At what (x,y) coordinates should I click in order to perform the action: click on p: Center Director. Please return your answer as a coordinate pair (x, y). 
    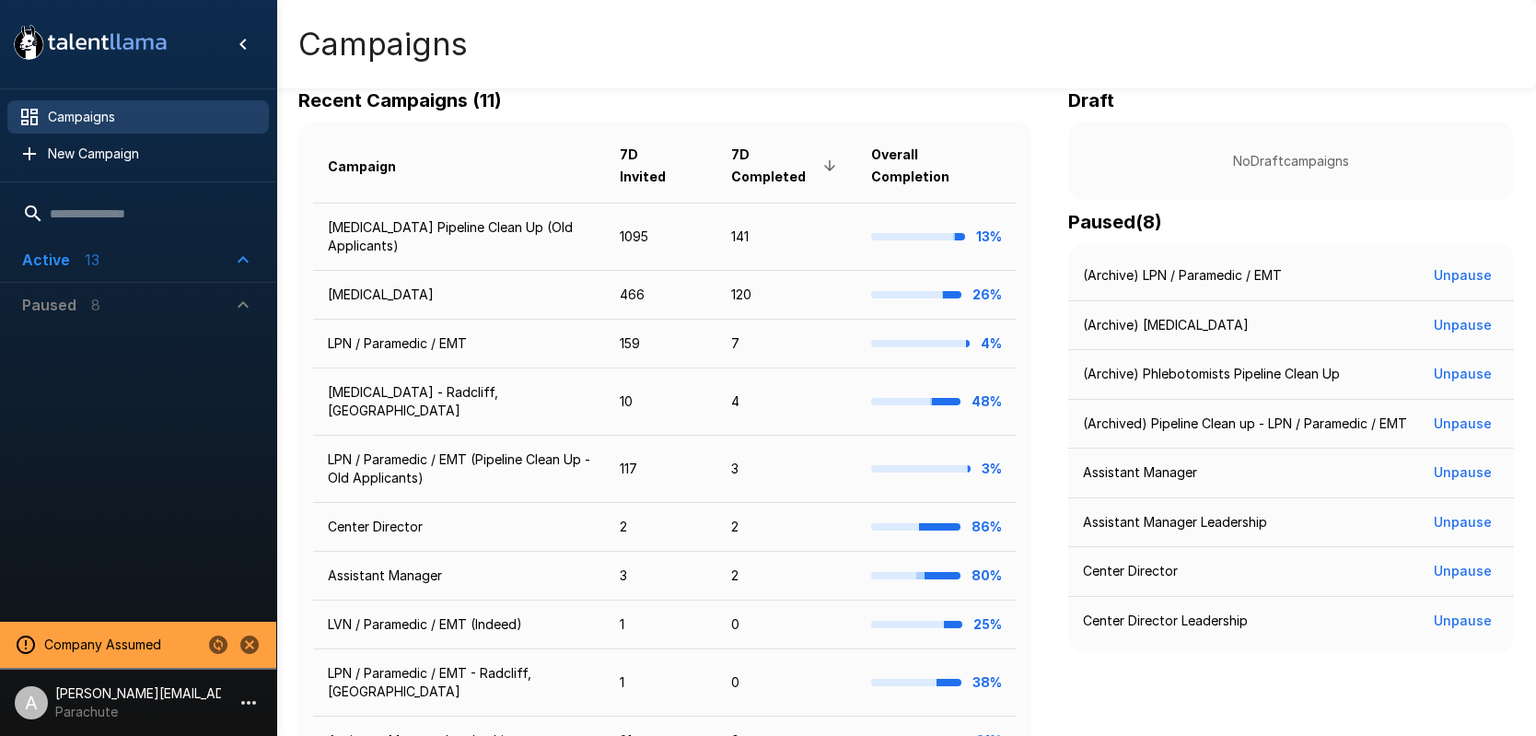
    Looking at the image, I should click on (1130, 571).